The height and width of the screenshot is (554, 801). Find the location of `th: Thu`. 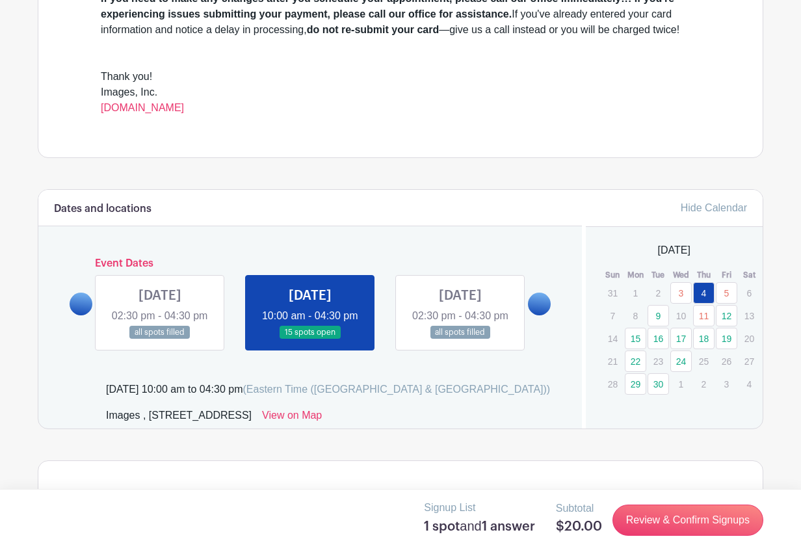

th: Thu is located at coordinates (703, 275).